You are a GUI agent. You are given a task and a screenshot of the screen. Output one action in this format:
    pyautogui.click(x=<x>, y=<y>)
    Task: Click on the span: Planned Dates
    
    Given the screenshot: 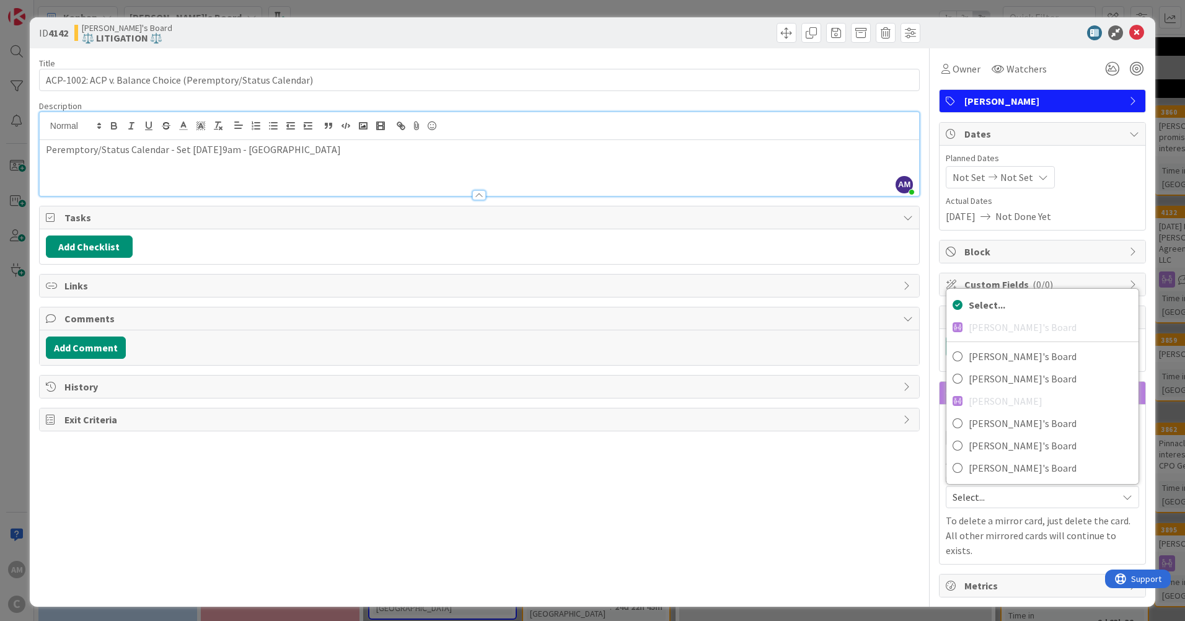 What is the action you would take?
    pyautogui.click(x=1042, y=158)
    